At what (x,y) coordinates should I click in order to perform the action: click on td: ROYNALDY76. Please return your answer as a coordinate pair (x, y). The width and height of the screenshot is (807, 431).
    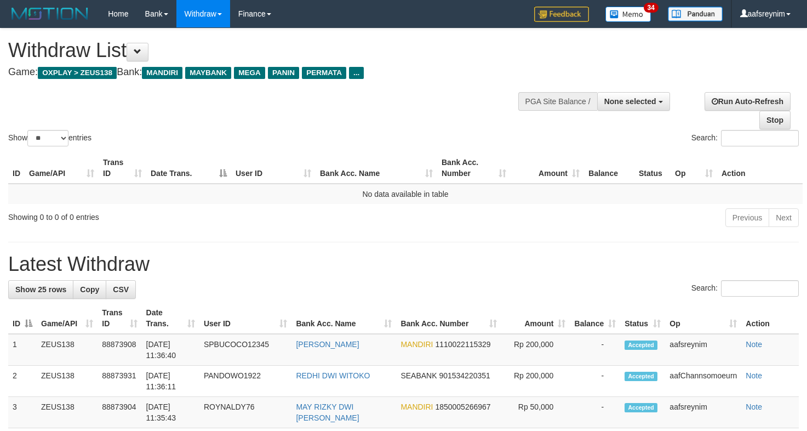
    Looking at the image, I should click on (246, 412).